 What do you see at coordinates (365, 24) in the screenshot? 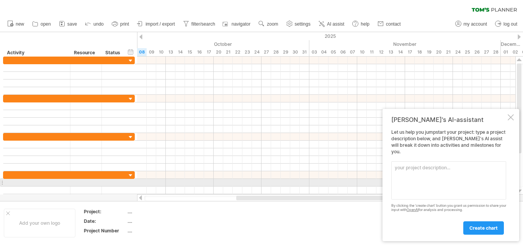
I see `span: help` at bounding box center [365, 24].